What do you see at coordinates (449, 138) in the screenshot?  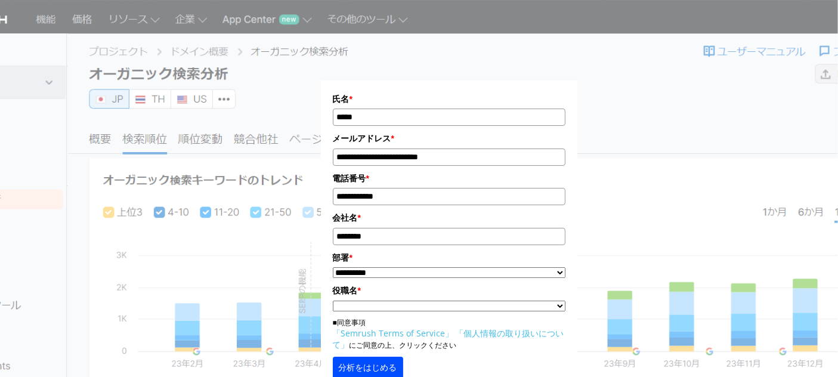 I see `label: メールアドレス` at bounding box center [449, 138].